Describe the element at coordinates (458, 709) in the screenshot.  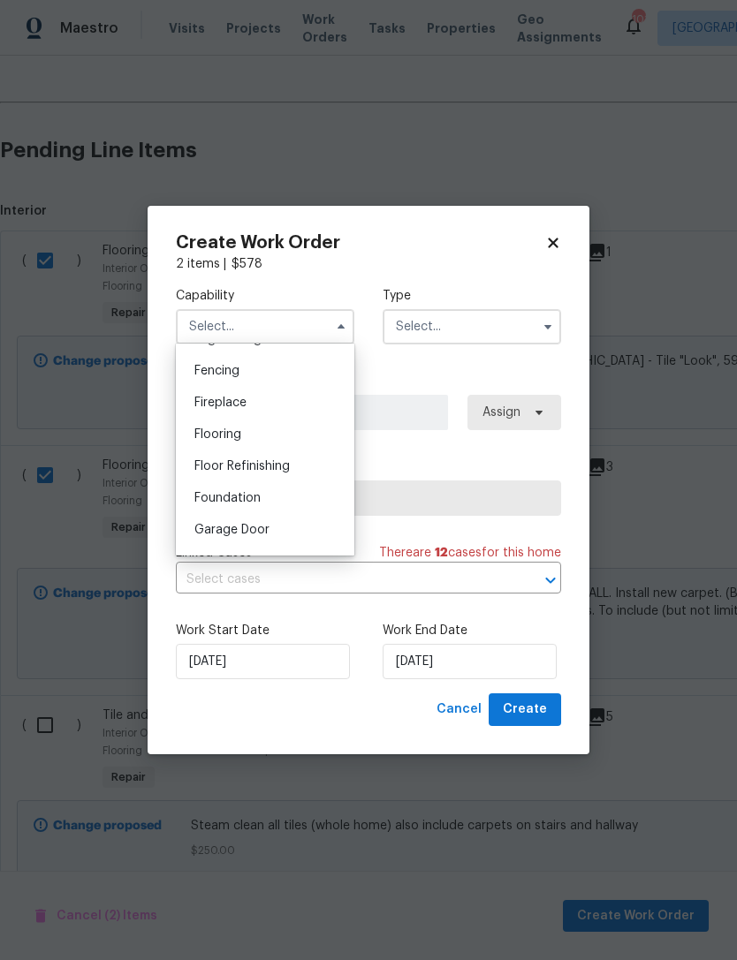
I see `span: Cancel` at that location.